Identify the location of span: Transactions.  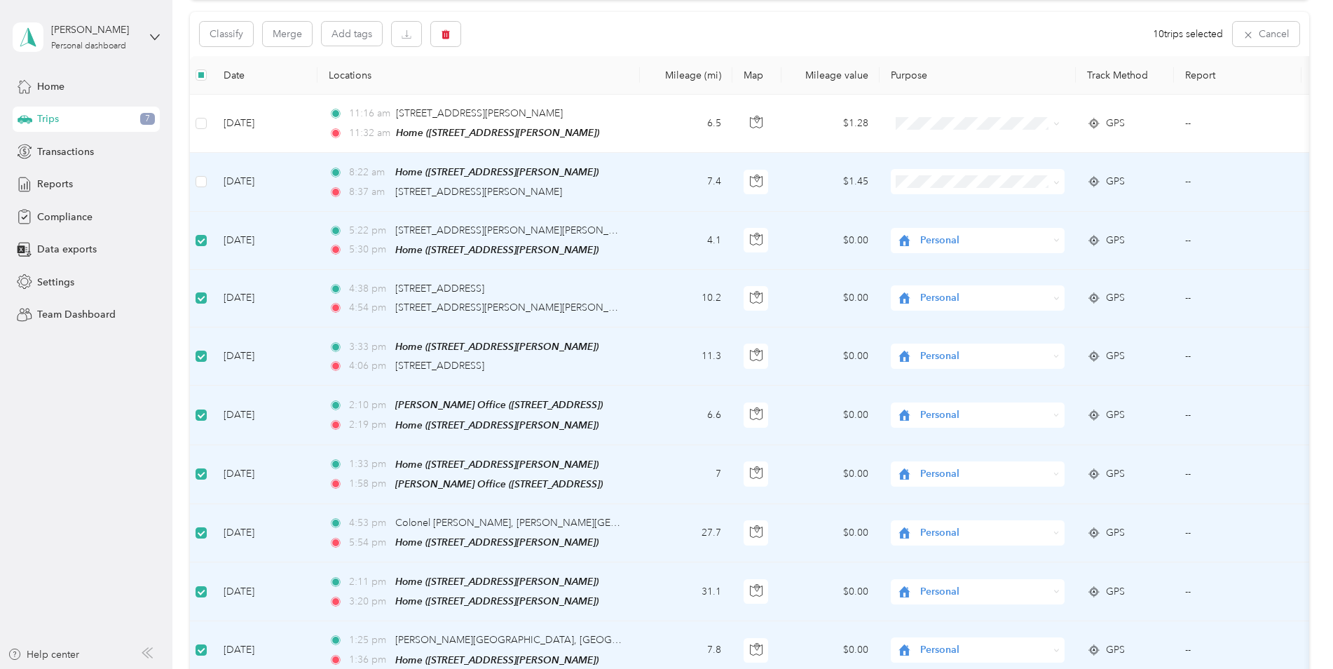
(65, 151).